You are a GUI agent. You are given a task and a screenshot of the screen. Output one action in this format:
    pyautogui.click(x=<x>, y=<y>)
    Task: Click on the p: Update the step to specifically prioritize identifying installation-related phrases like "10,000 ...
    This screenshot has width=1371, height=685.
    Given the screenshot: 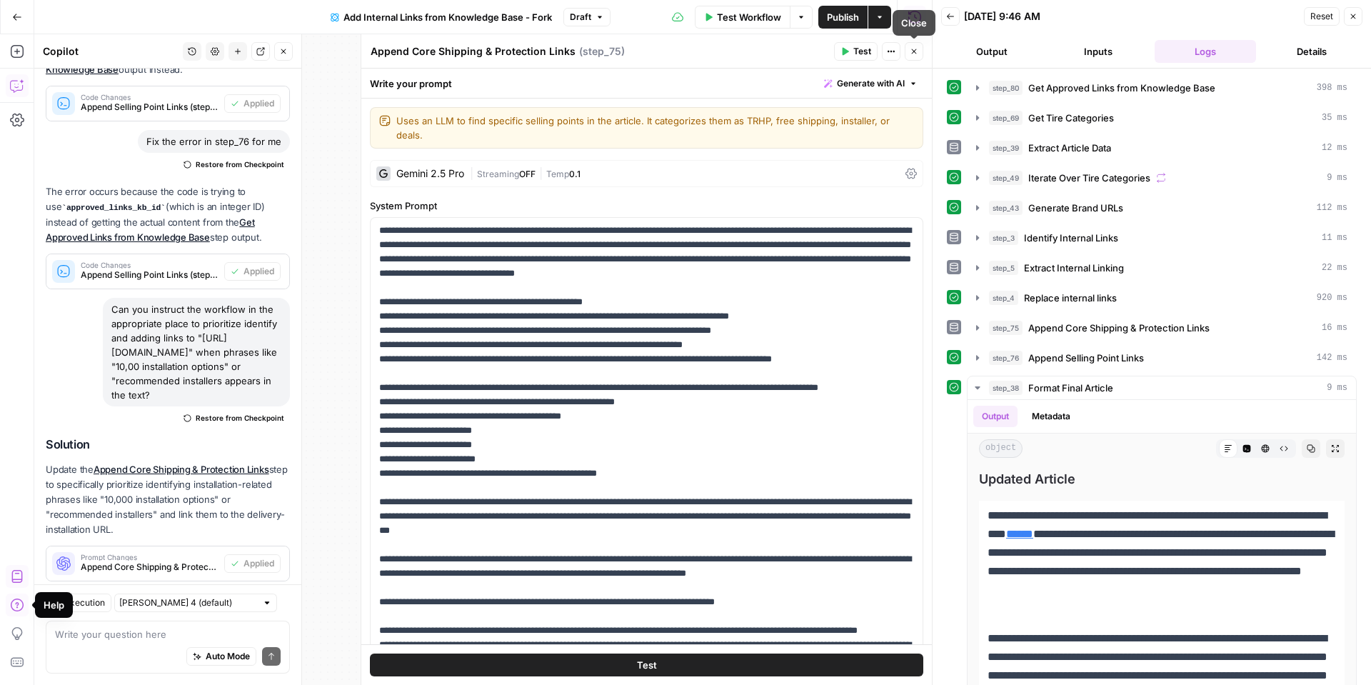 What is the action you would take?
    pyautogui.click(x=168, y=500)
    